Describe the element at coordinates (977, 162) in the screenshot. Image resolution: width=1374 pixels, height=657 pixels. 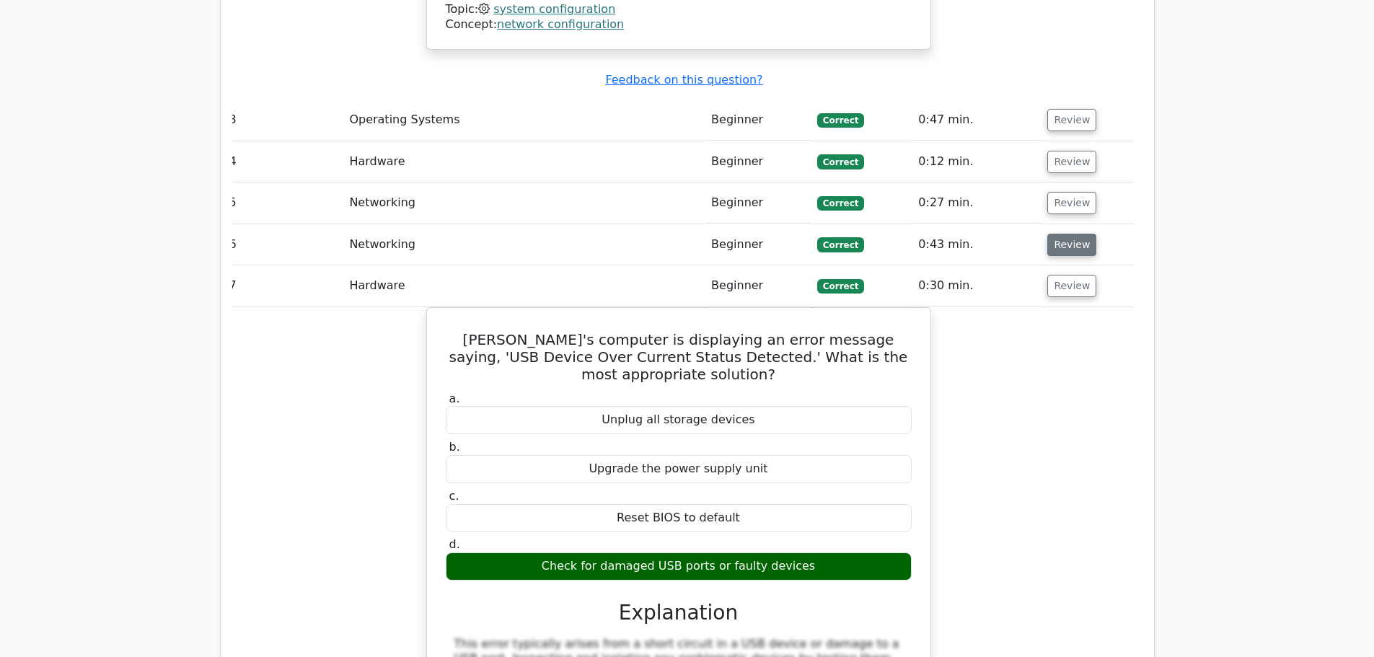
I see `td: 0:12 min.` at that location.